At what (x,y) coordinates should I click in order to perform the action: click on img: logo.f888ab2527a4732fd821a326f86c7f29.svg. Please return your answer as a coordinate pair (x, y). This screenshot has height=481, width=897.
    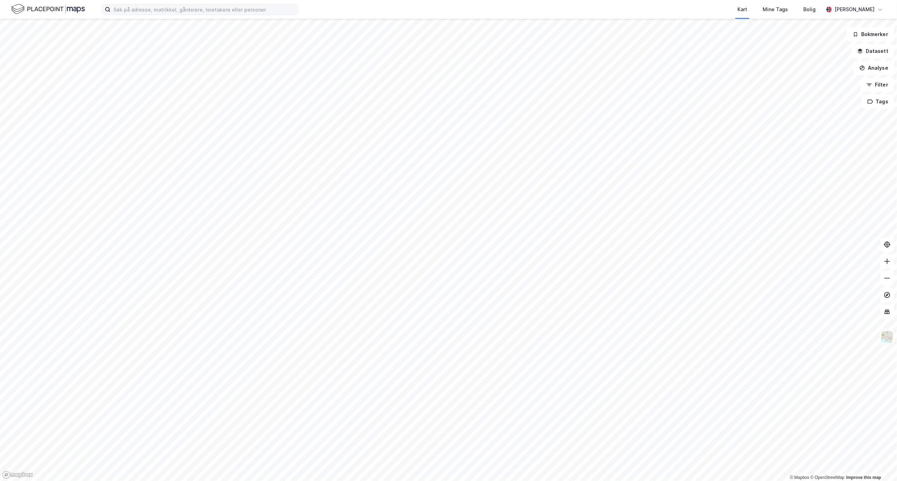
    Looking at the image, I should click on (48, 9).